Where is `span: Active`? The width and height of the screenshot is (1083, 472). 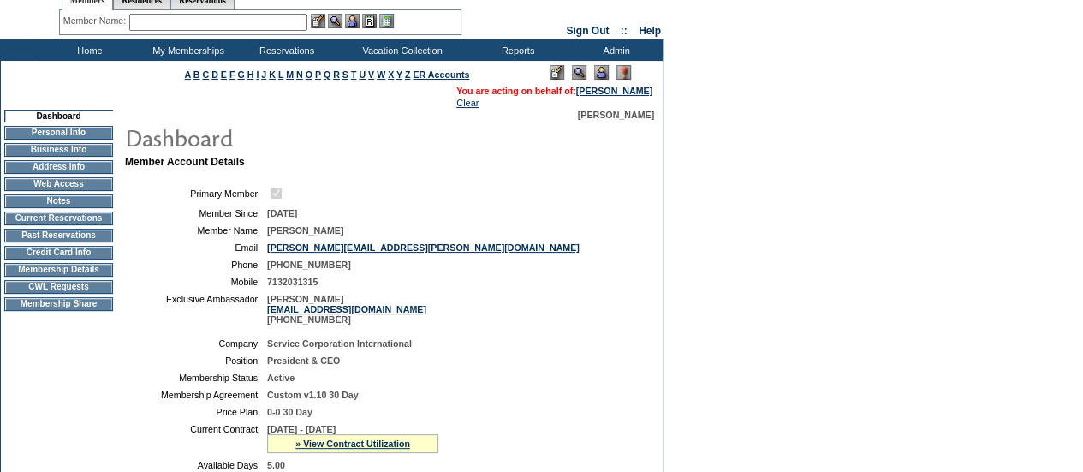
span: Active is located at coordinates (281, 377).